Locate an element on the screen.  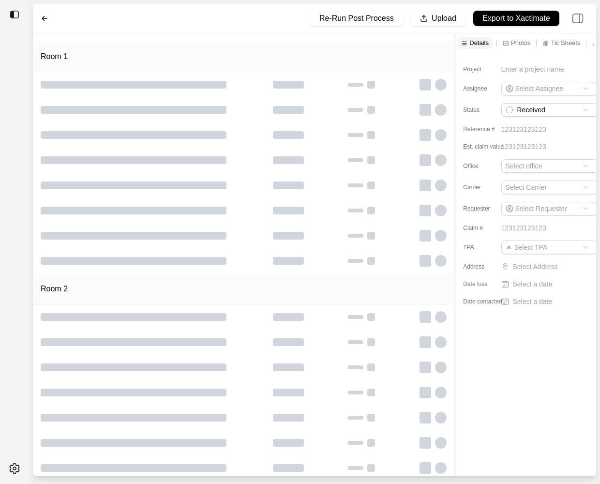
label: Date contacted is located at coordinates (487, 302).